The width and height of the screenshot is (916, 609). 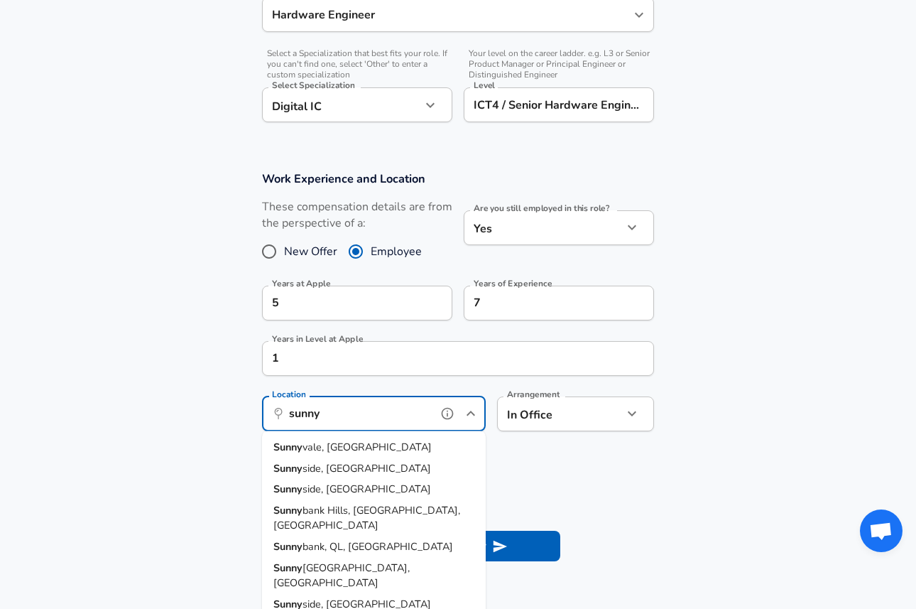 I want to click on label: Level, so click(x=484, y=85).